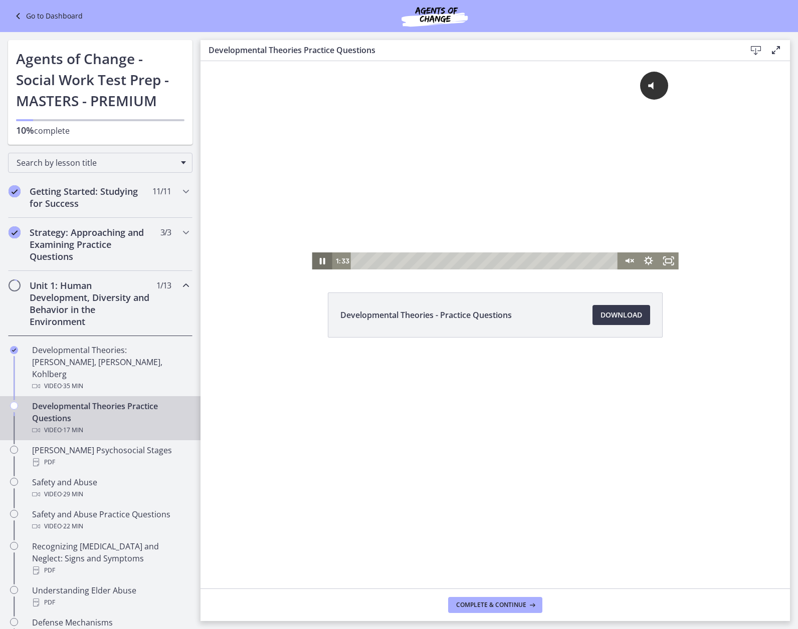 Image resolution: width=798 pixels, height=629 pixels. What do you see at coordinates (434, 16) in the screenshot?
I see `img: Agents of Change Social Work Test Prep` at bounding box center [434, 16].